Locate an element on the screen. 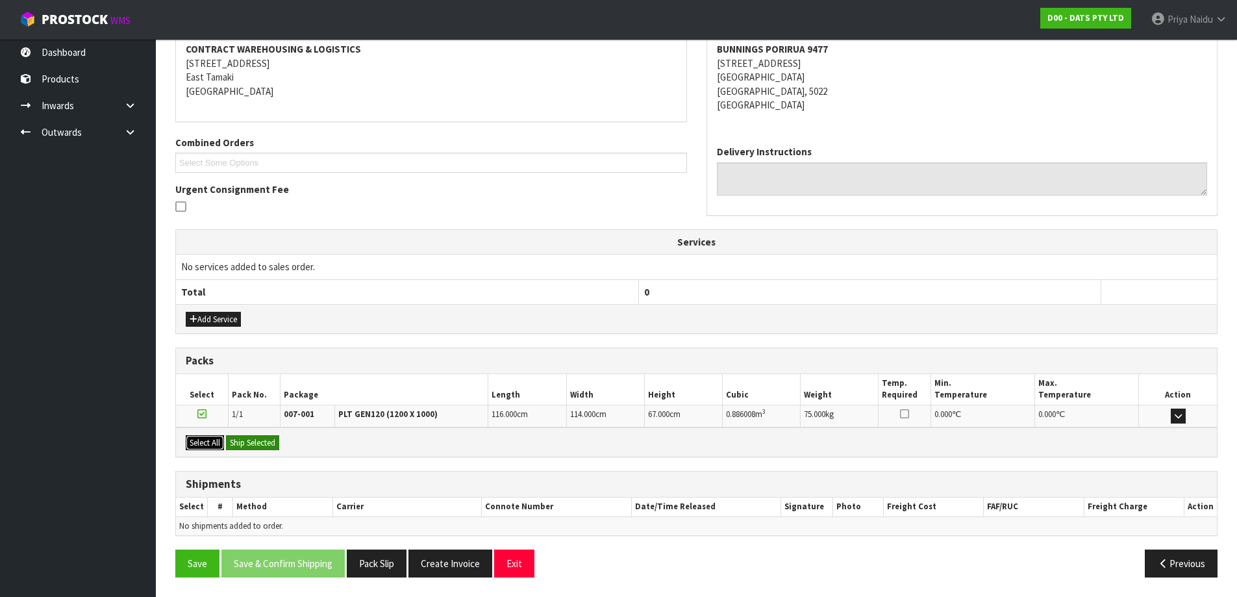  strong: 007-001 is located at coordinates (299, 414).